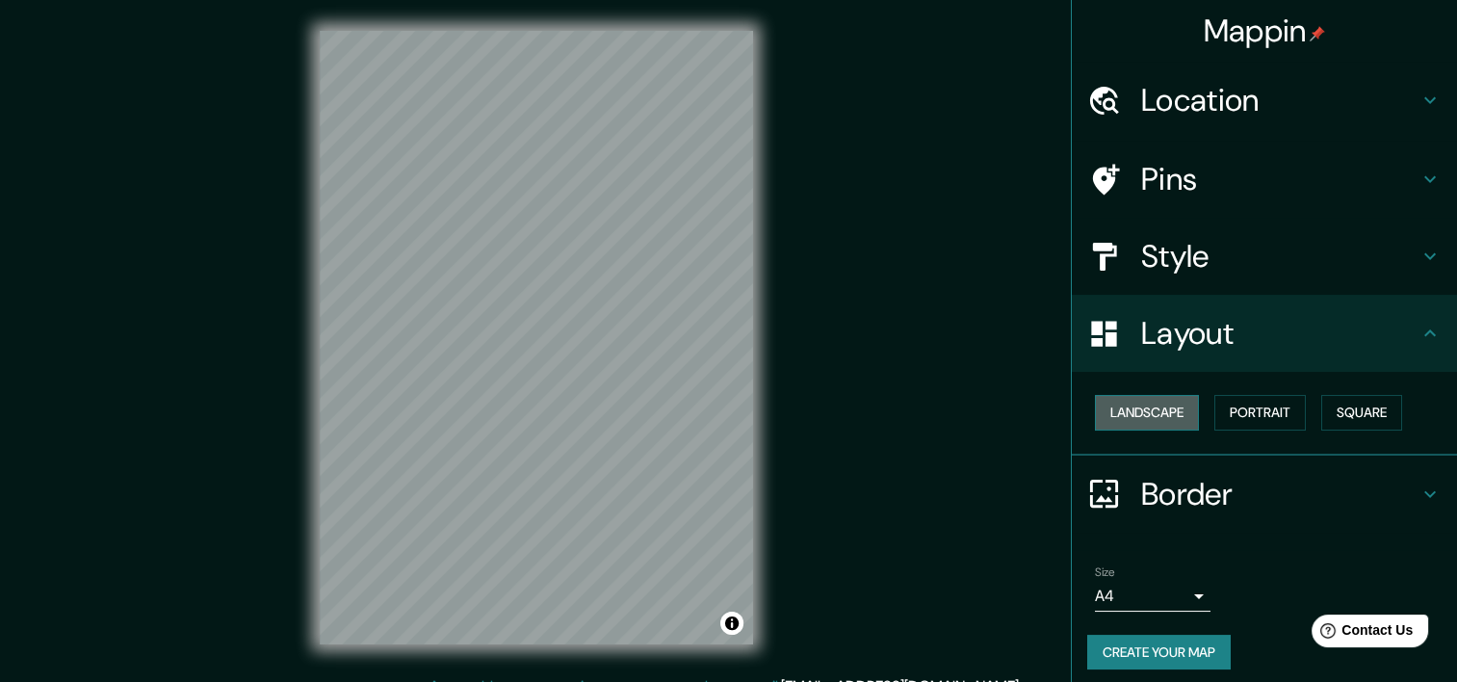  I want to click on div: A4, so click(1153, 596).